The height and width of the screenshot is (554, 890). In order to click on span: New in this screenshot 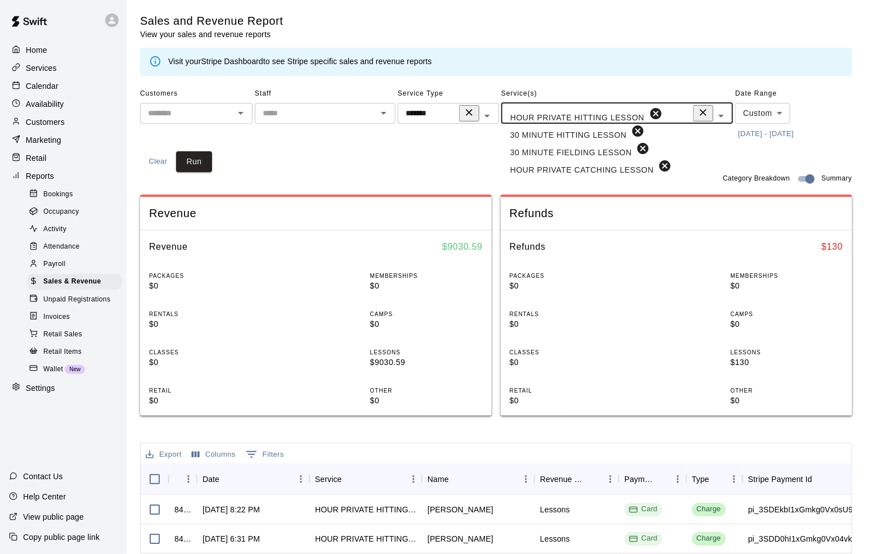, I will do `click(75, 369)`.